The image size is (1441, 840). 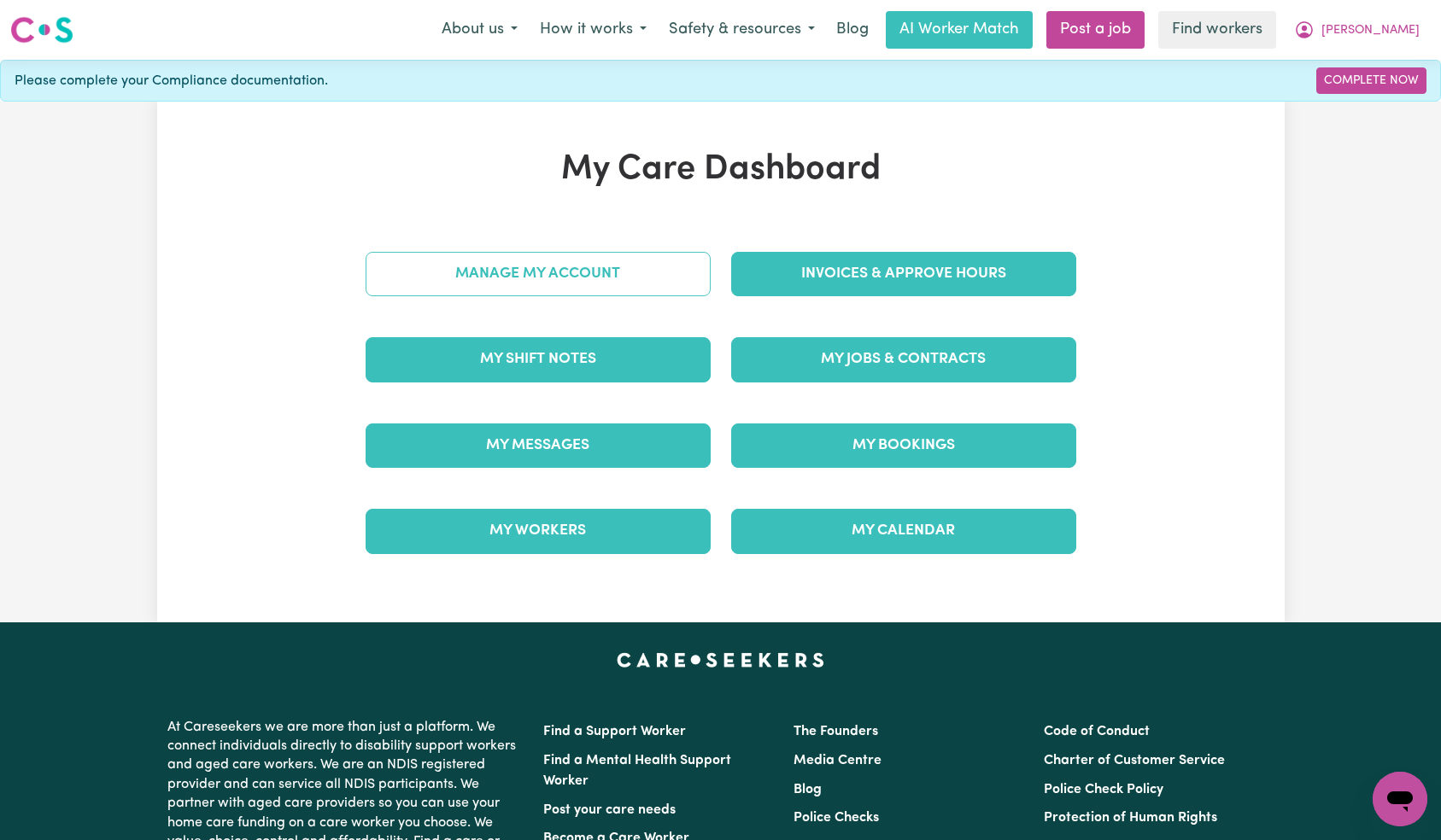 What do you see at coordinates (835, 731) in the screenshot?
I see `a: The Founders` at bounding box center [835, 731].